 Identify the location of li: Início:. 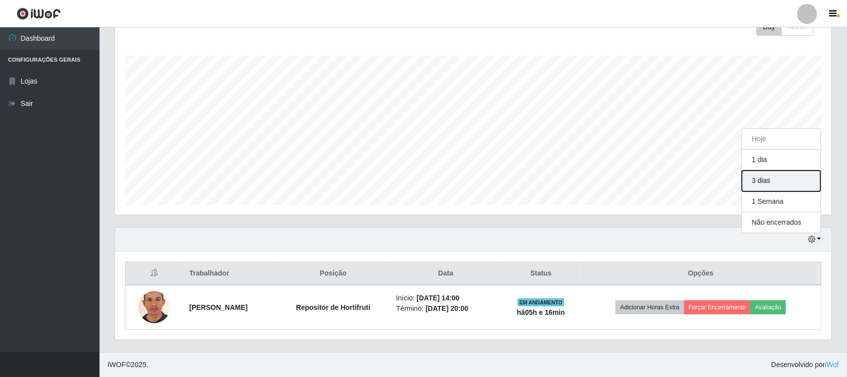
(445, 298).